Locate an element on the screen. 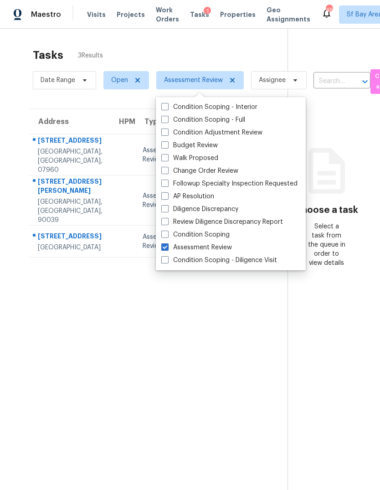  div: Select a task from the queue in order to view details is located at coordinates (327, 245).